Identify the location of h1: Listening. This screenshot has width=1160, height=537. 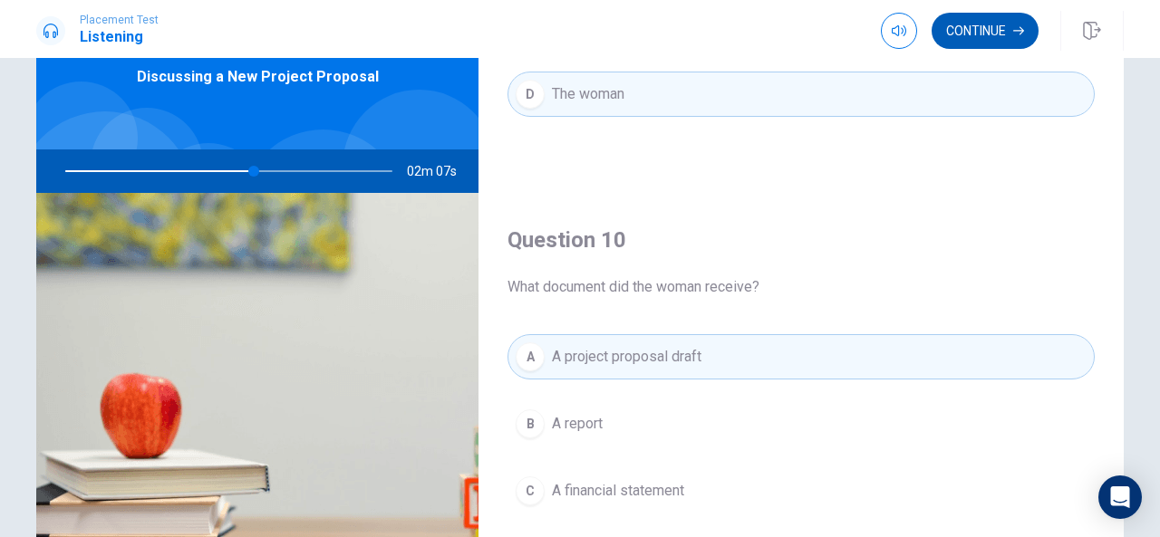
(119, 37).